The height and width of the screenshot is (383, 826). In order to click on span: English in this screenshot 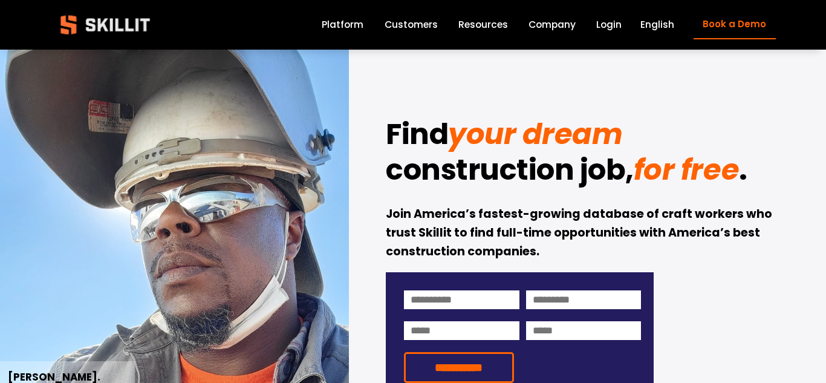, I will do `click(657, 24)`.